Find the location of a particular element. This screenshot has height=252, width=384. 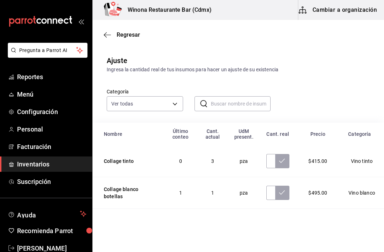

span: Facturación is located at coordinates (52, 146).